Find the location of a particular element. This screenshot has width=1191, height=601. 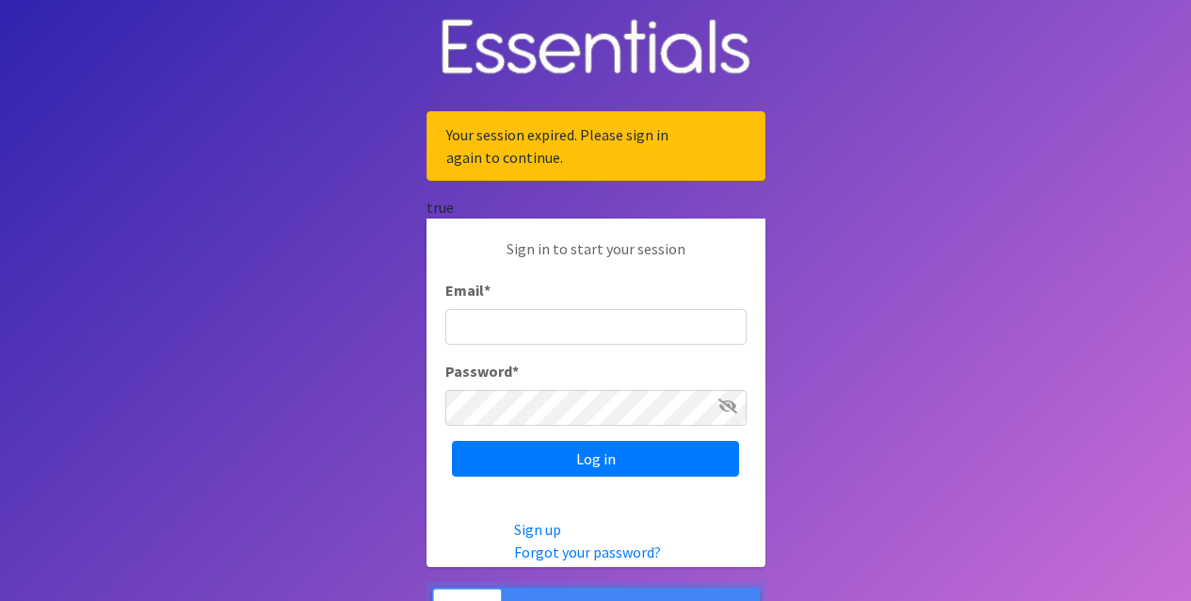

div: Your session expired. Please sign in again to continue. is located at coordinates (596, 146).